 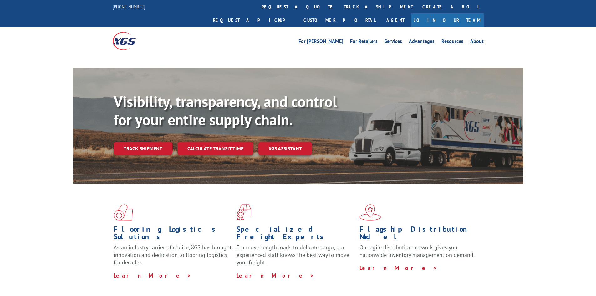 I want to click on a: About, so click(x=477, y=42).